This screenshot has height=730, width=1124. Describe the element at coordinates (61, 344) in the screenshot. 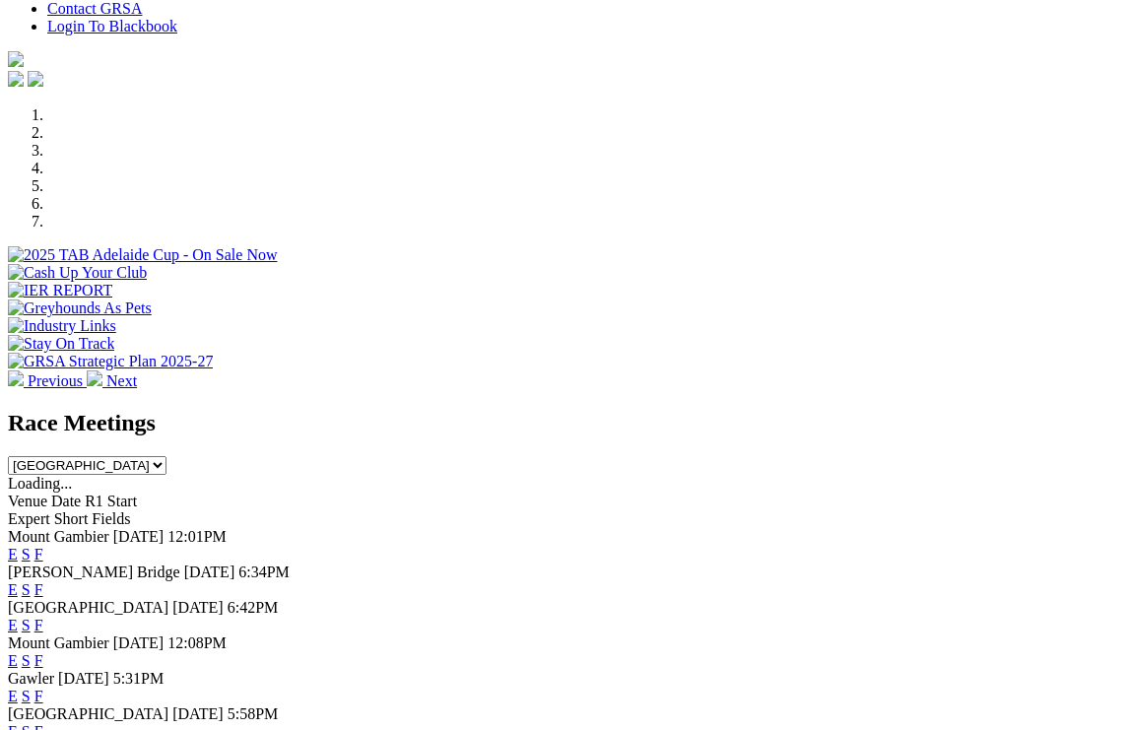

I see `img: Stay On Track` at that location.